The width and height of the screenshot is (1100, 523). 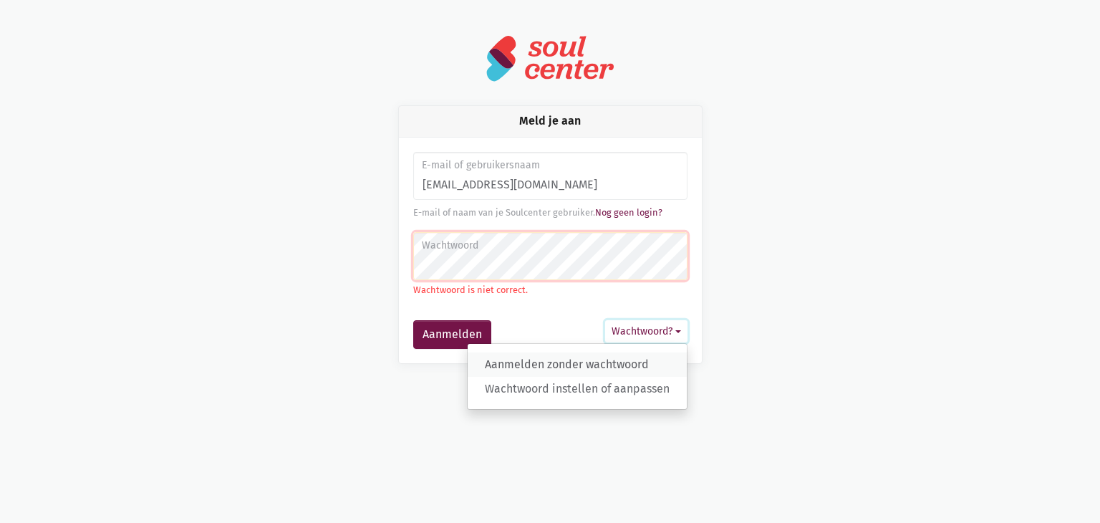 I want to click on button: Wachtwoord?, so click(x=646, y=331).